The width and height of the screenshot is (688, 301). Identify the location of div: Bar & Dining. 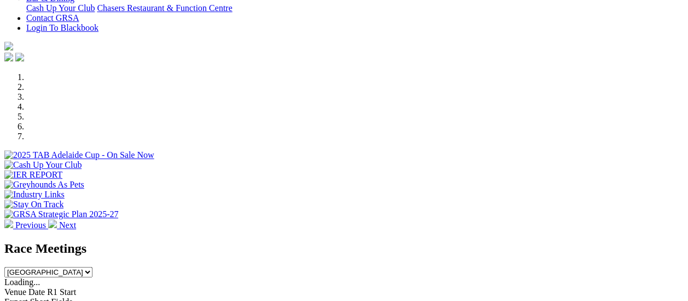
(355, 8).